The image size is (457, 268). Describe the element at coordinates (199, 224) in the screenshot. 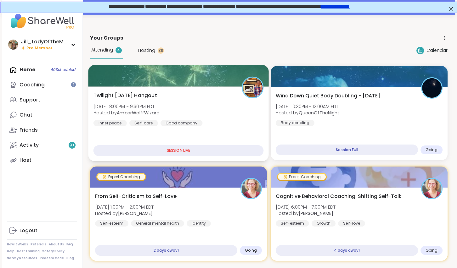

I see `div: Identity` at that location.